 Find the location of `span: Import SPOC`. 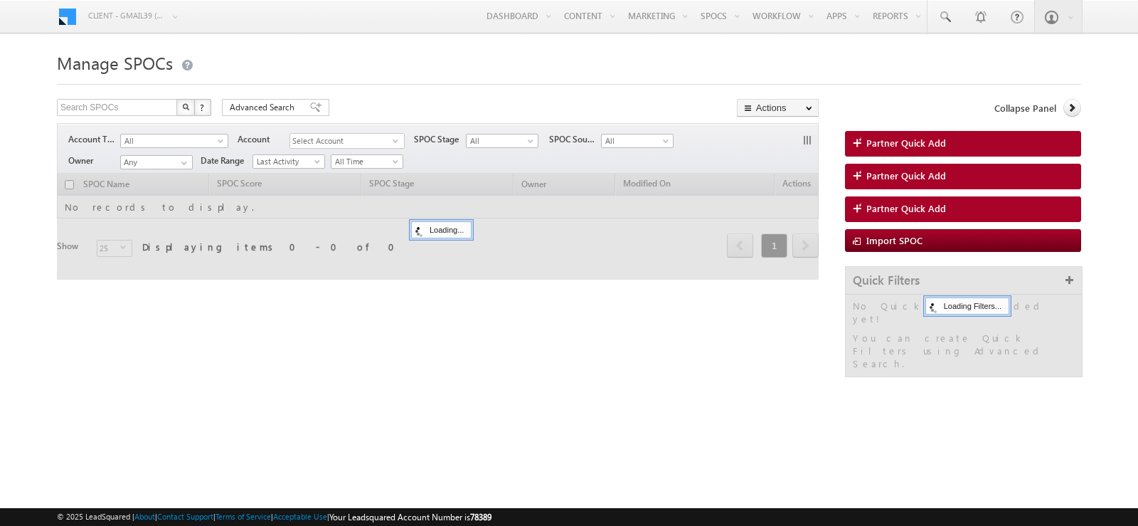

span: Import SPOC is located at coordinates (894, 240).